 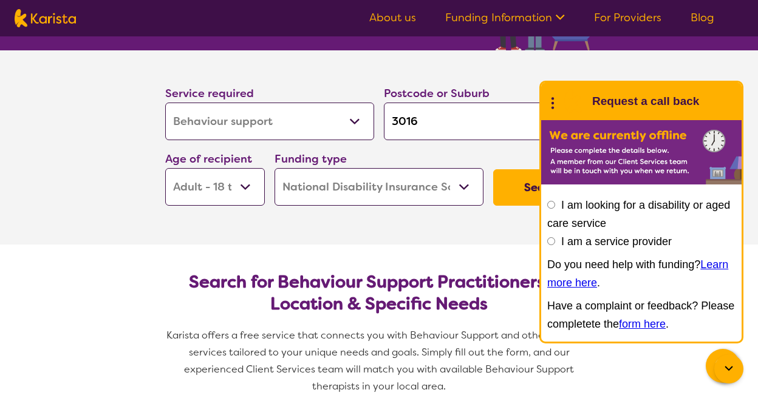 What do you see at coordinates (392, 18) in the screenshot?
I see `a: About us` at bounding box center [392, 18].